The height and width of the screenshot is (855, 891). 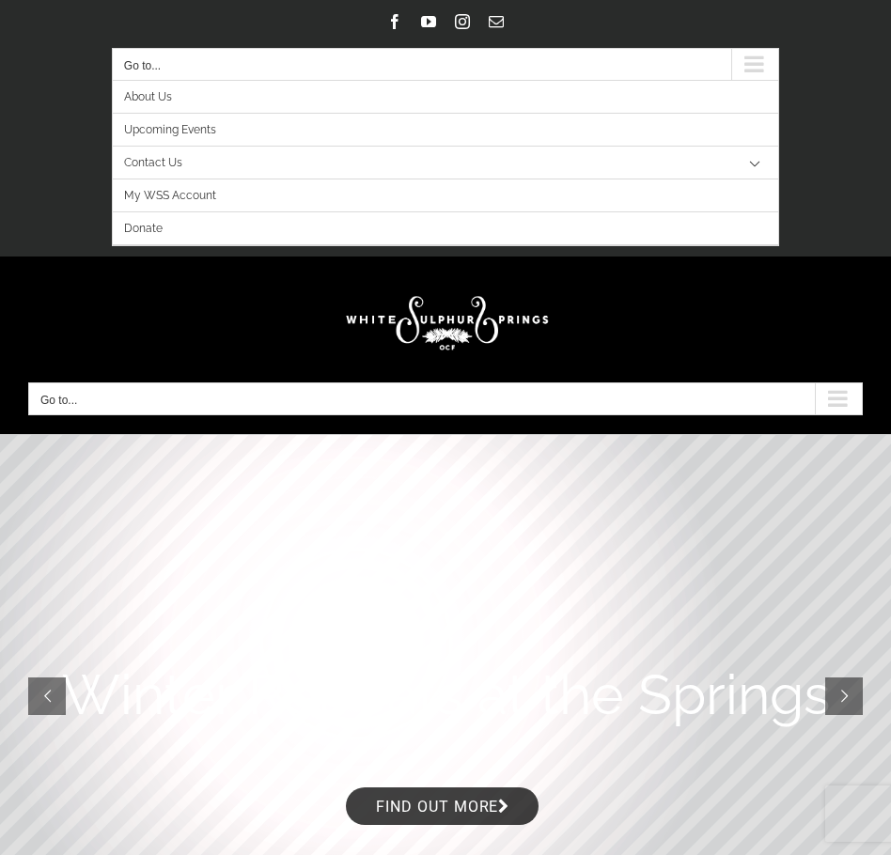 I want to click on span: Contact Us, so click(x=153, y=163).